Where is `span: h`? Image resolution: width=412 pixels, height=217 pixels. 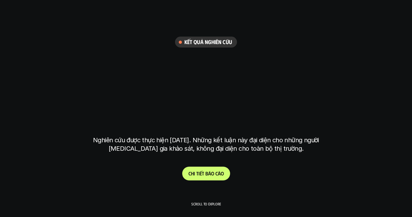
span: h is located at coordinates (192, 173).